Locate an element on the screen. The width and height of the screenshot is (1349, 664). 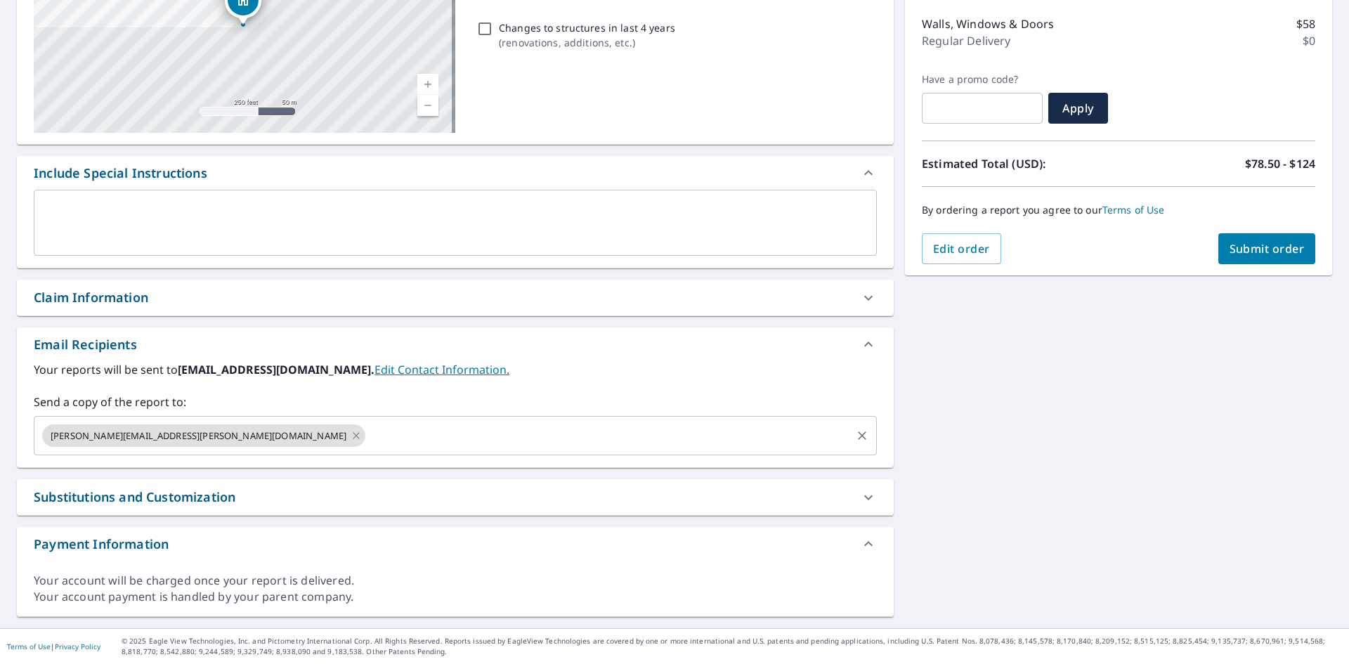
button: Apply is located at coordinates (1078, 108).